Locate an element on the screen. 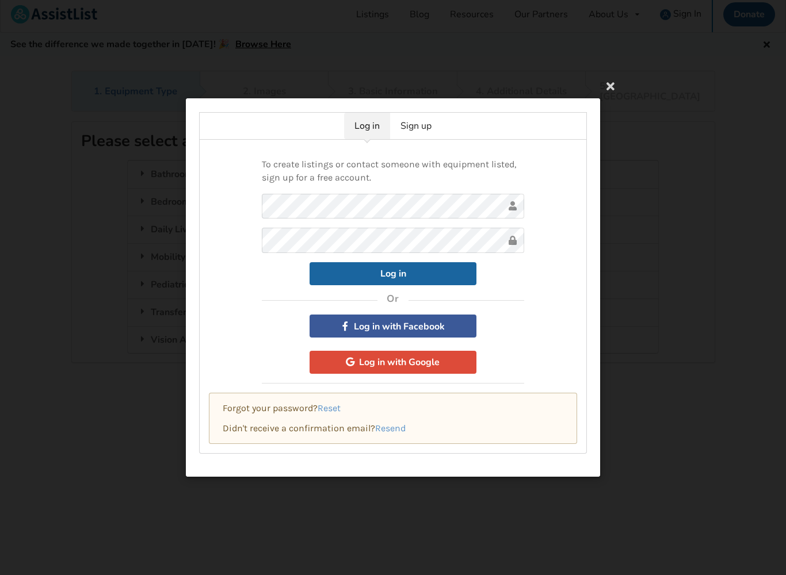  button: Log in with Facebook is located at coordinates (393, 326).